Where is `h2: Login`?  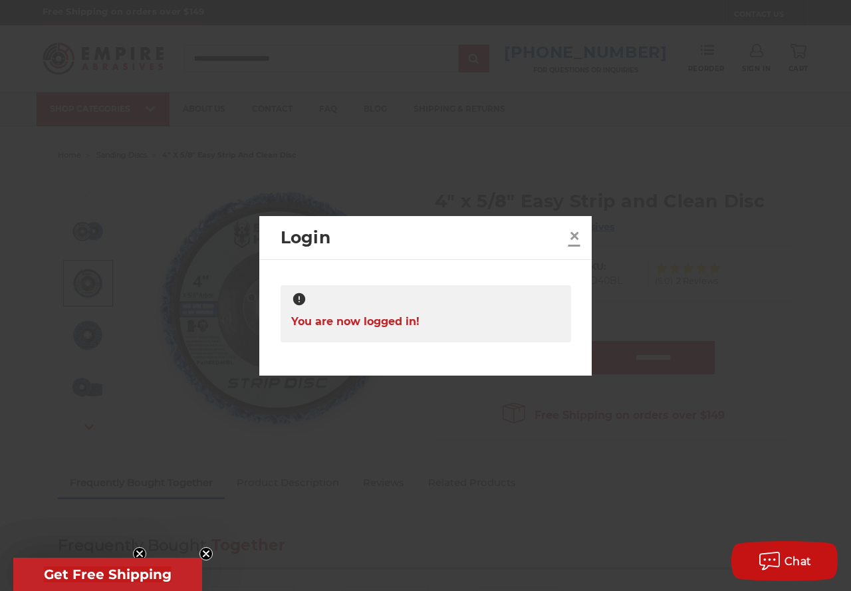
h2: Login is located at coordinates (422, 238).